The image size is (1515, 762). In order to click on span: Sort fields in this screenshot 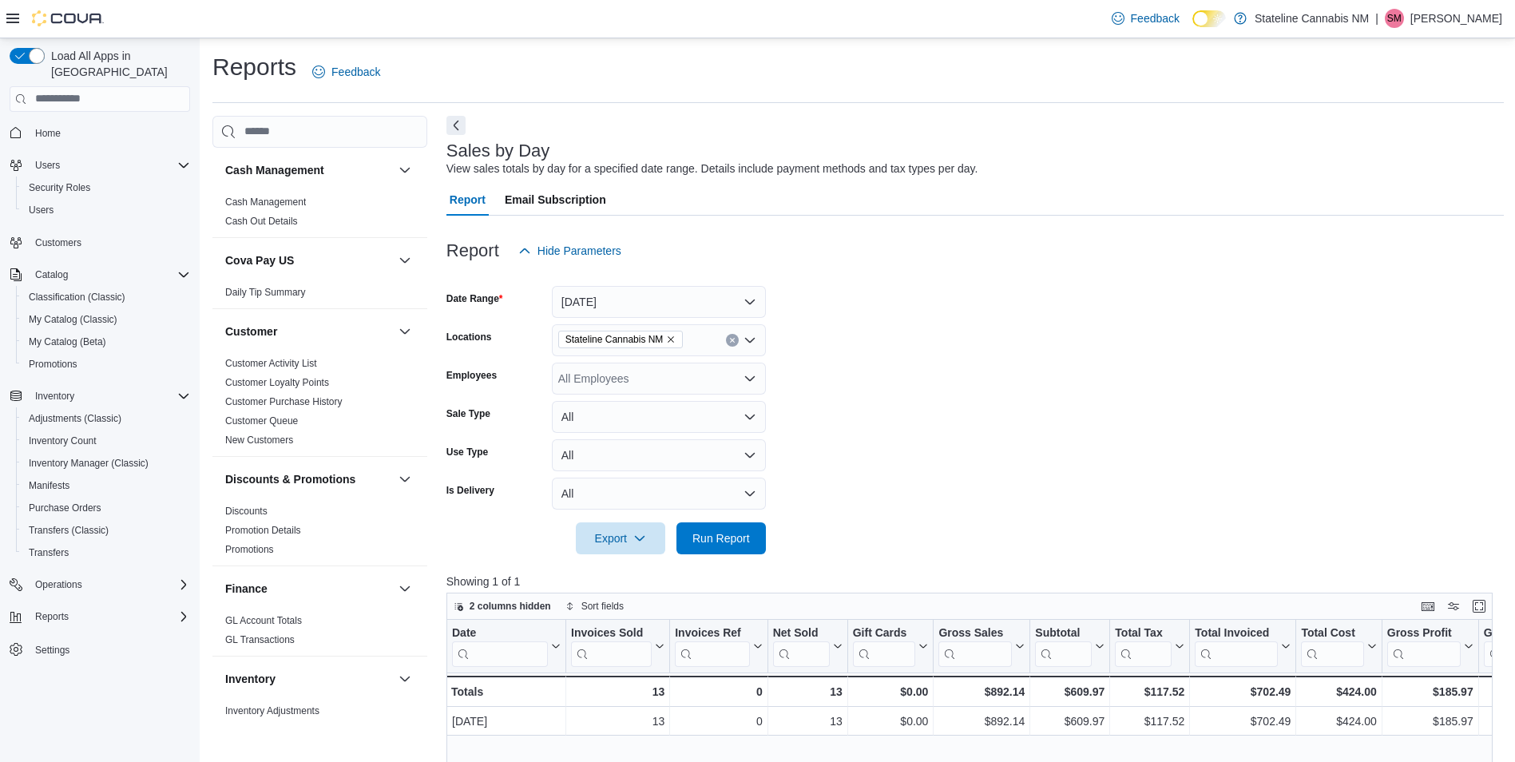, I will do `click(602, 606)`.